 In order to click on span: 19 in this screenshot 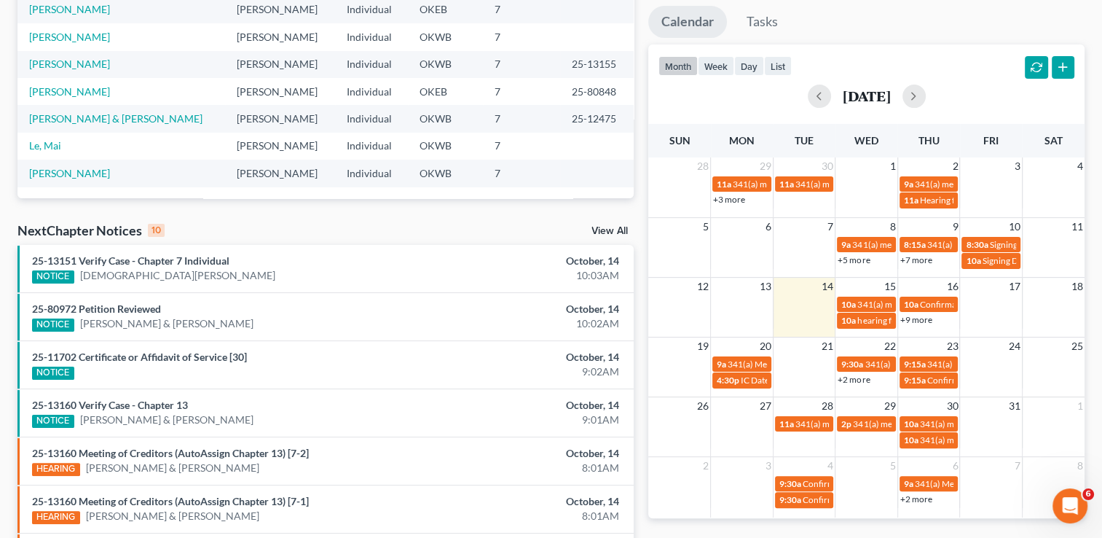, I will do `click(703, 346)`.